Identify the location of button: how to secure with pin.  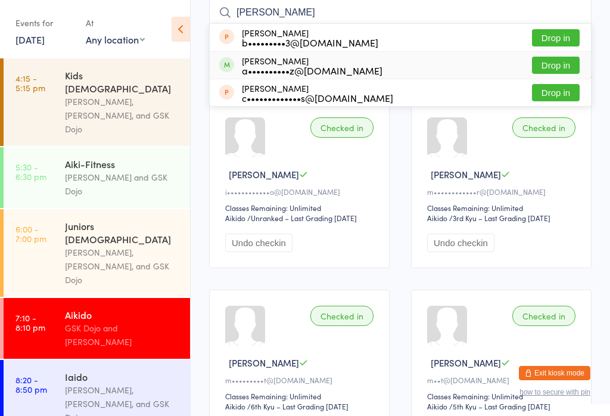
(554, 392).